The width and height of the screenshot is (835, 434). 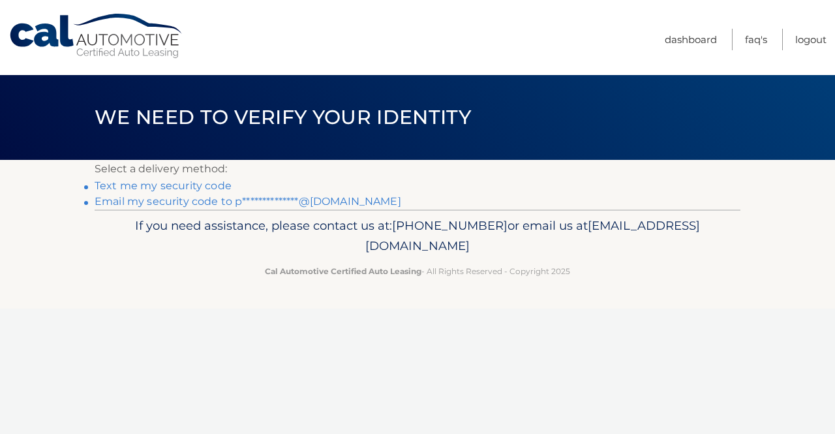 I want to click on a: Logout, so click(x=811, y=39).